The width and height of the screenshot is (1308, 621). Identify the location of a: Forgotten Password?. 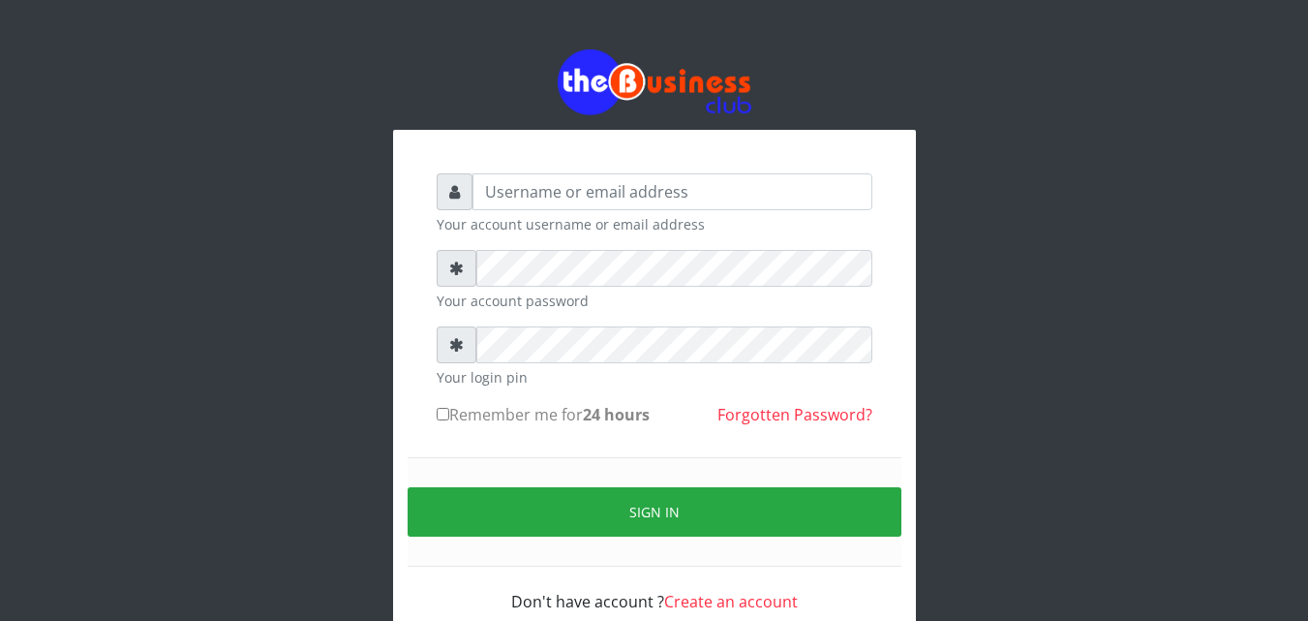
(795, 414).